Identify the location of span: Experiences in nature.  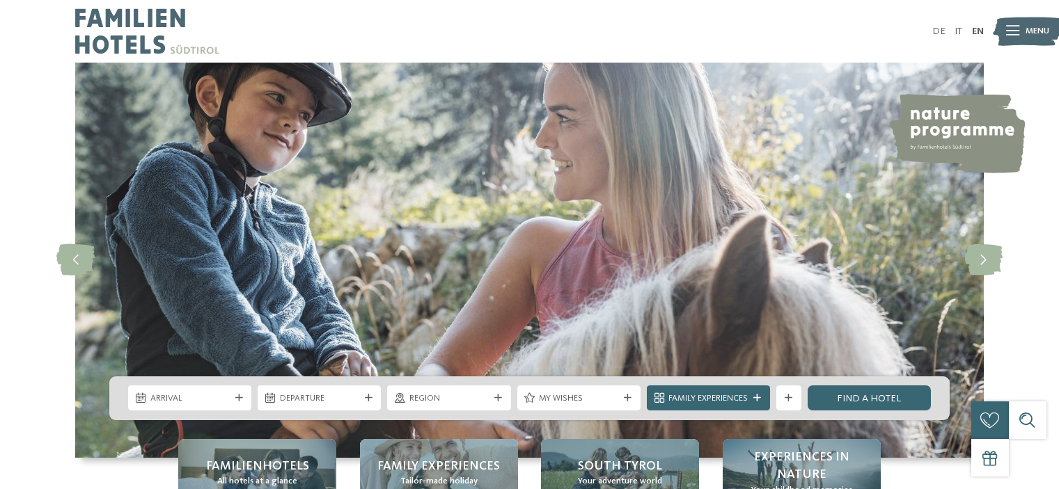
(801, 466).